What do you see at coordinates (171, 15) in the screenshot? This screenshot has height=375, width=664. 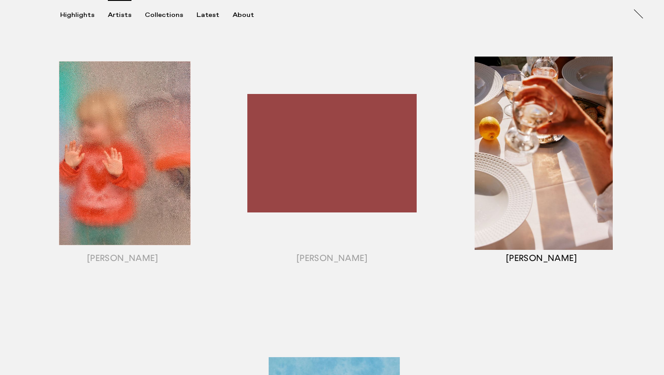 I see `button: Collections` at bounding box center [171, 15].